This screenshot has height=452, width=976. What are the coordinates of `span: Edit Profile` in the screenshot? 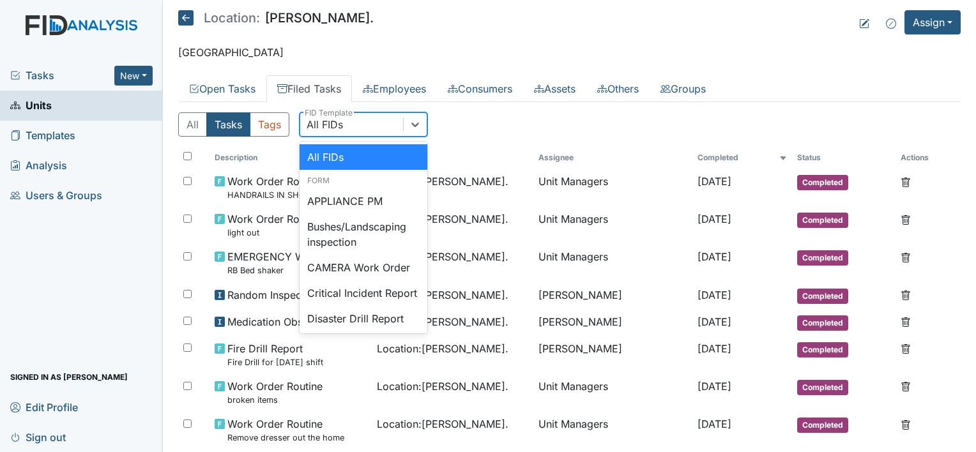 It's located at (44, 407).